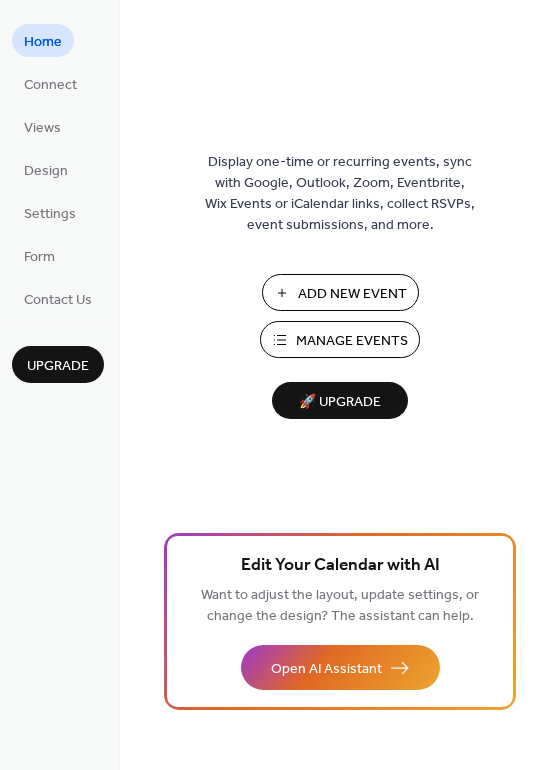 The image size is (560, 770). What do you see at coordinates (58, 366) in the screenshot?
I see `span: Upgrade` at bounding box center [58, 366].